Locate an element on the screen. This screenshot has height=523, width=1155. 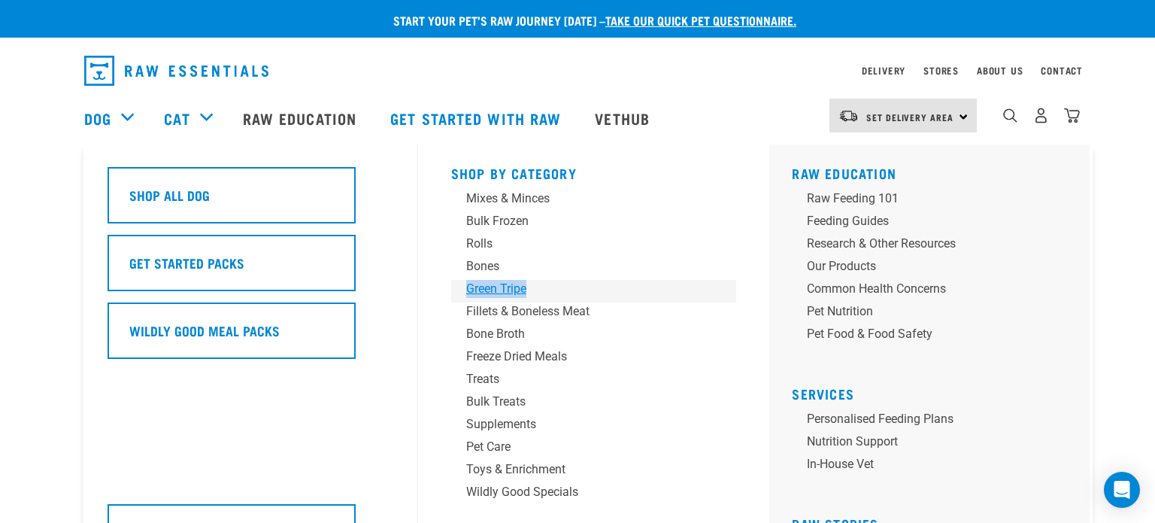
a: Bulk Treats is located at coordinates (594, 404).